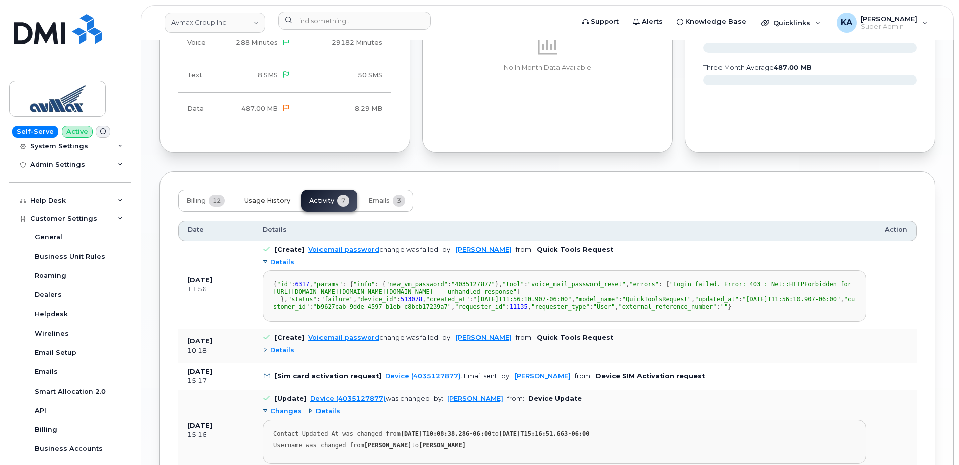 The image size is (959, 465). Describe the element at coordinates (652, 22) in the screenshot. I see `span: Alerts` at that location.